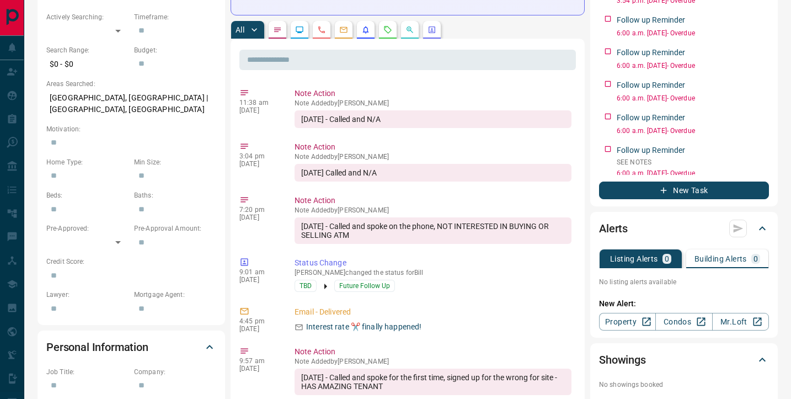  What do you see at coordinates (432, 30) in the screenshot?
I see `svg: Agent Actions` at bounding box center [432, 30].